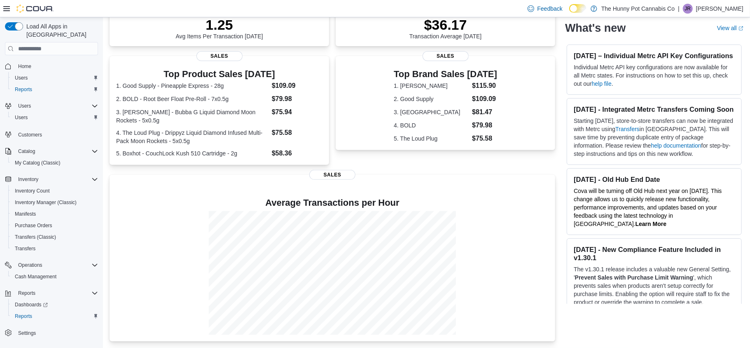 The height and width of the screenshot is (348, 750). Describe the element at coordinates (545, 9) in the screenshot. I see `a: Feedback` at that location.